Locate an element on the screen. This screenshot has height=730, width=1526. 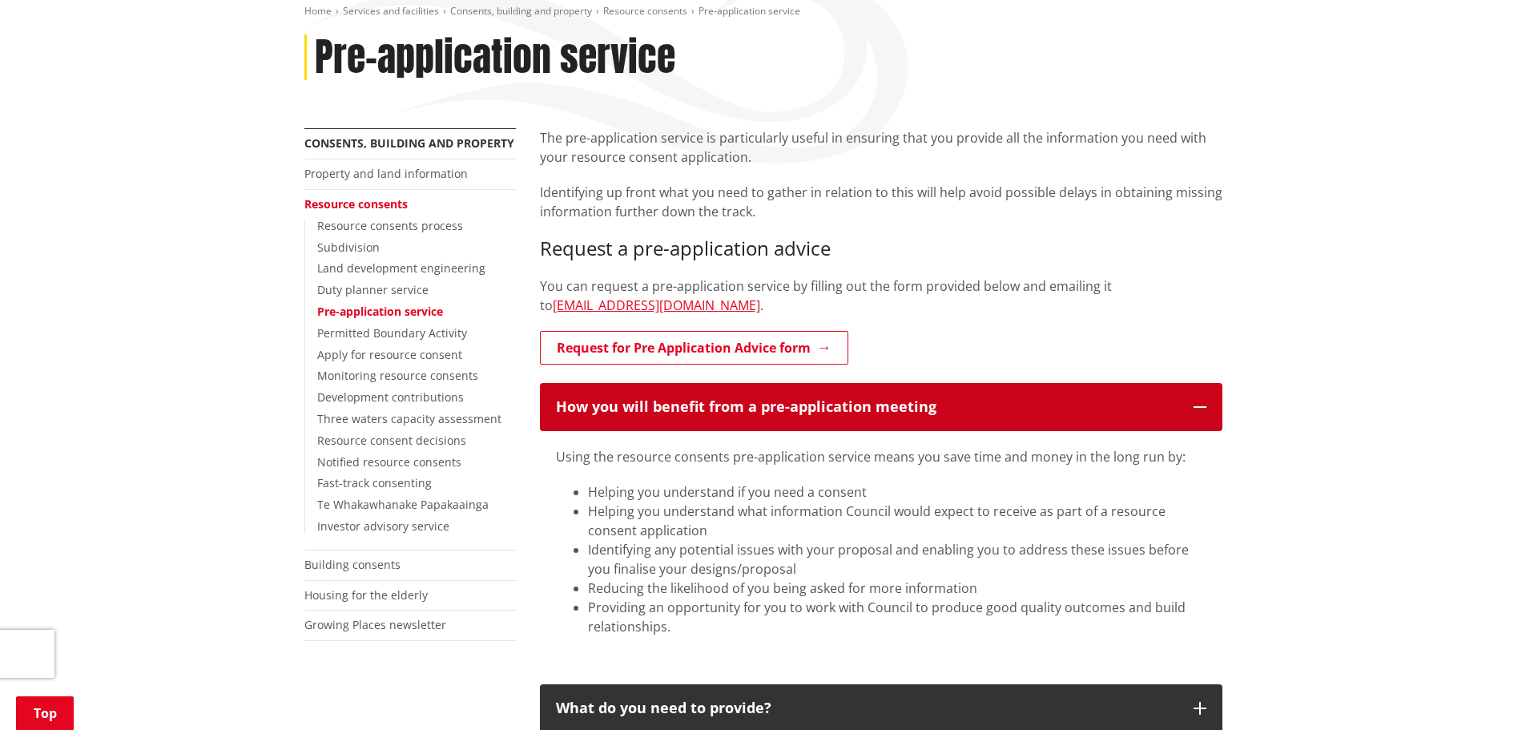
a: Three waters capacity assessment is located at coordinates (409, 418).